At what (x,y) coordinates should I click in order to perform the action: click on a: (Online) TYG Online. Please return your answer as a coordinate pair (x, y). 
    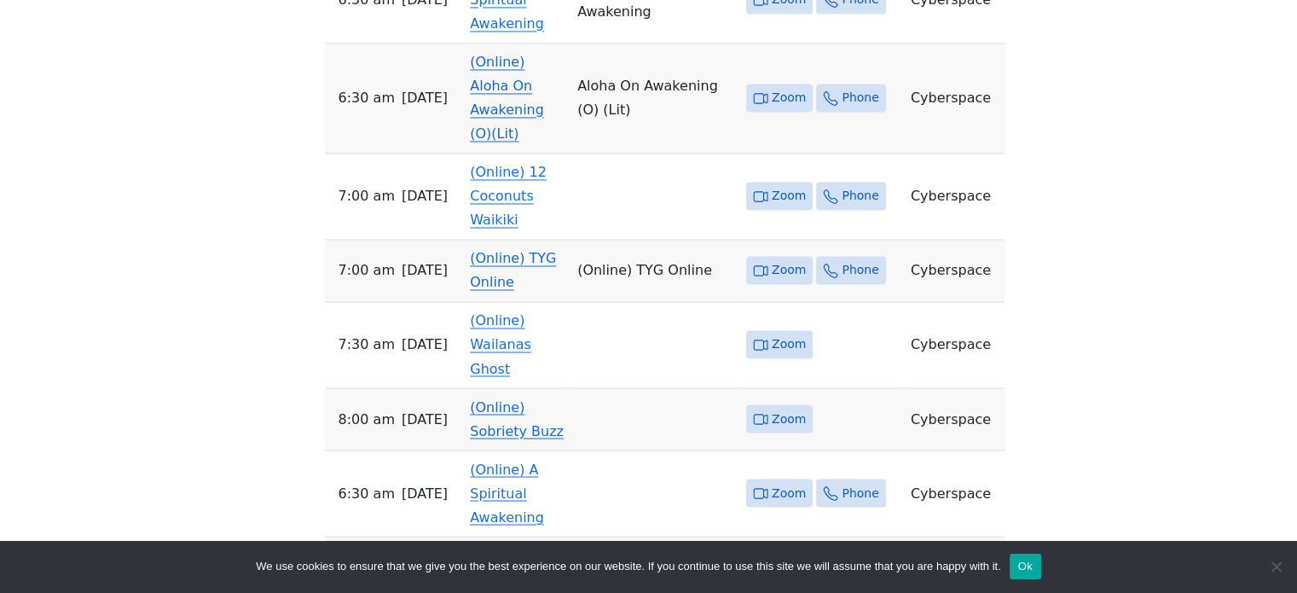
    Looking at the image, I should click on (512, 269).